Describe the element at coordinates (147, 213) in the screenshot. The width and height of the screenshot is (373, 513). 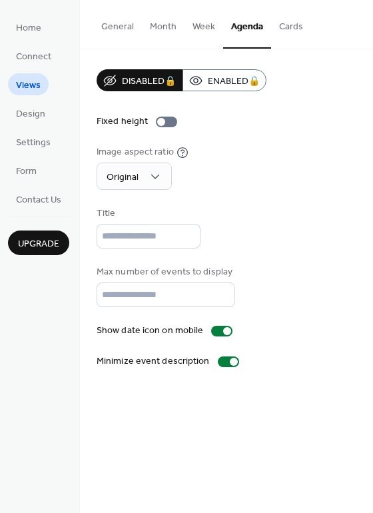
I see `div: Title` at that location.